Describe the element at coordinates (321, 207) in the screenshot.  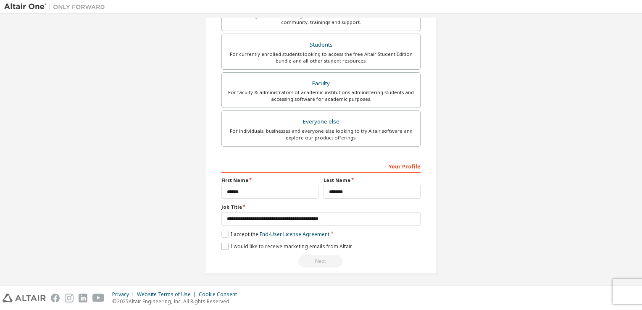
I see `label: Job Title` at that location.